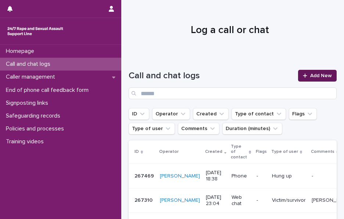 Image resolution: width=344 pixels, height=219 pixels. What do you see at coordinates (32, 77) in the screenshot?
I see `p: Caller management` at bounding box center [32, 77].